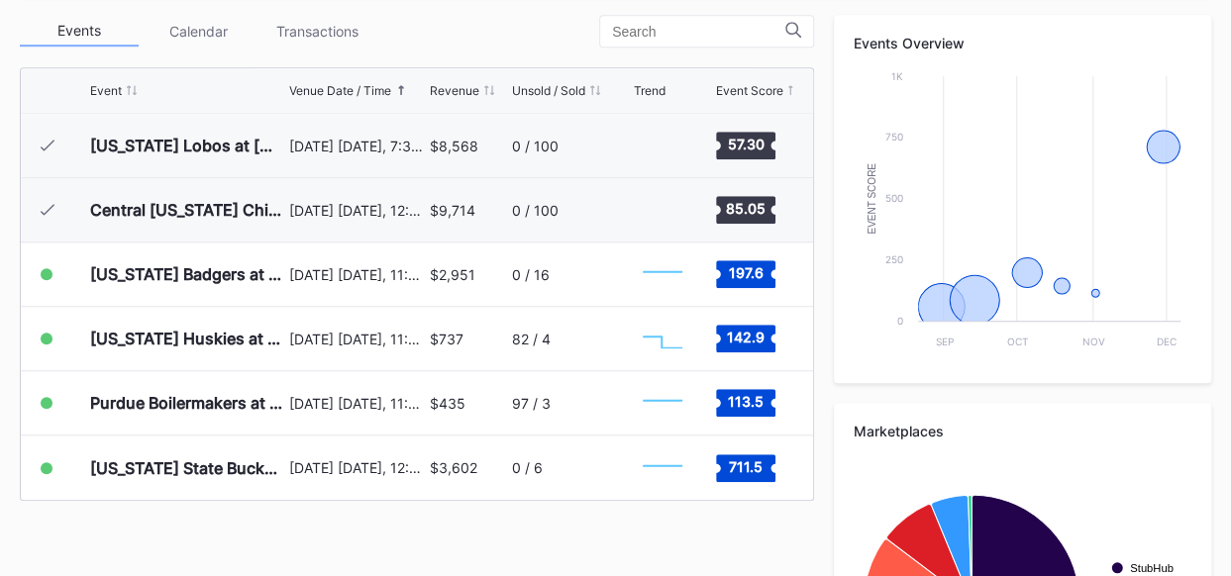 The image size is (1231, 576). Describe the element at coordinates (198, 31) in the screenshot. I see `div: Calendar` at that location.